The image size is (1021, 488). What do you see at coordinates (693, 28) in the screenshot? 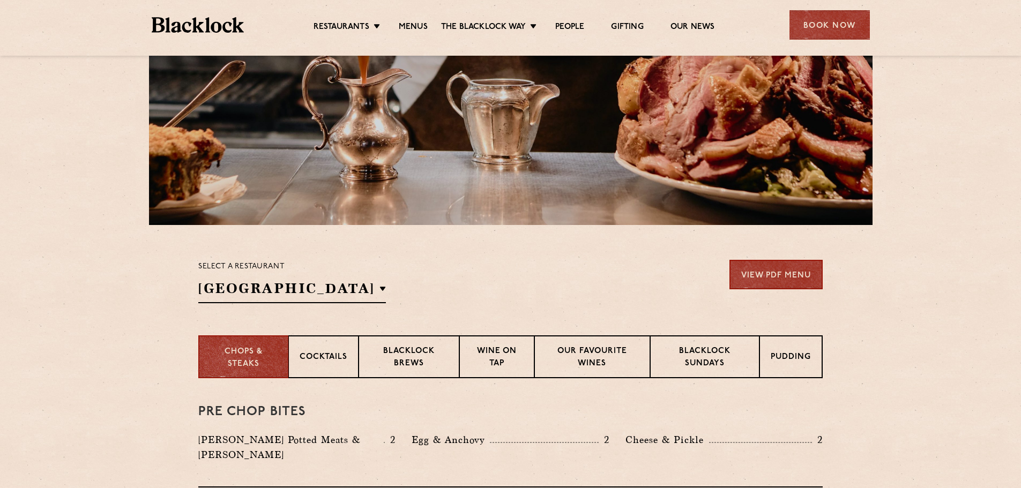
I see `a: Our News` at bounding box center [693, 28].